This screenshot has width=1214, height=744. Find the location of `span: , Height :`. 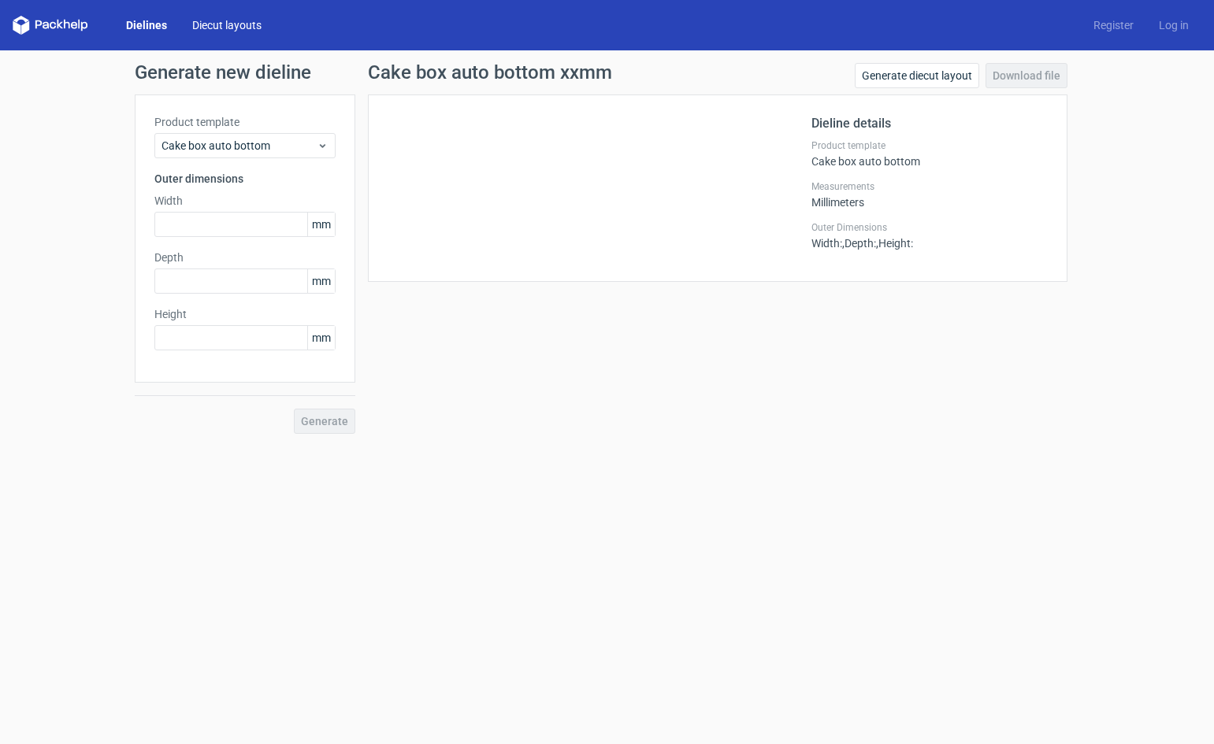

span: , Height : is located at coordinates (894, 243).